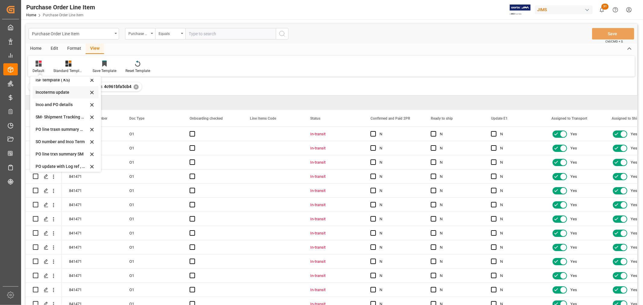 This screenshot has width=643, height=305. Describe the element at coordinates (118, 87) in the screenshot. I see `span: 4c961bfa5cb4` at that location.